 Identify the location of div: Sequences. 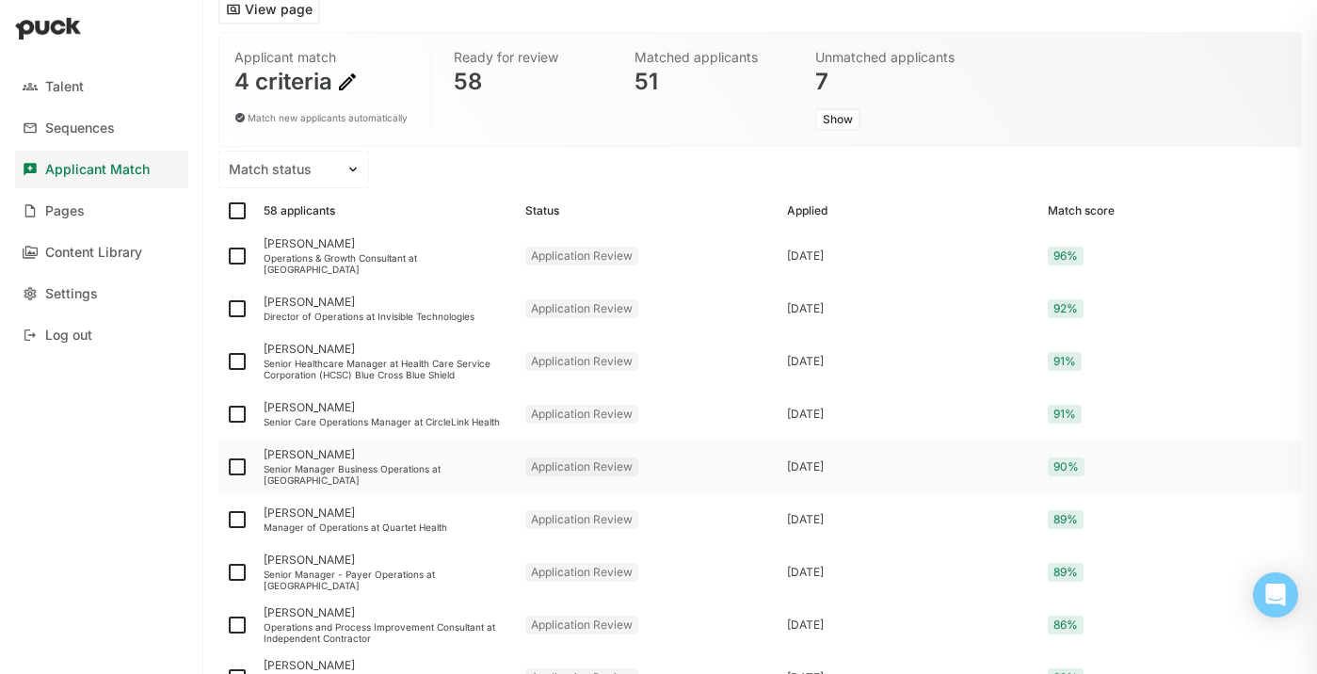
(80, 128).